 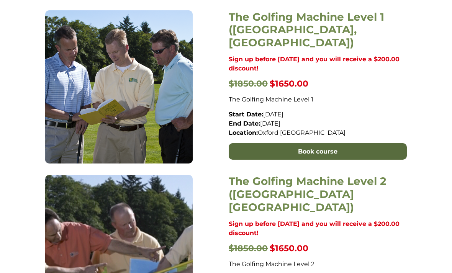 What do you see at coordinates (246, 114) in the screenshot?
I see `strong: Start Date:` at bounding box center [246, 114].